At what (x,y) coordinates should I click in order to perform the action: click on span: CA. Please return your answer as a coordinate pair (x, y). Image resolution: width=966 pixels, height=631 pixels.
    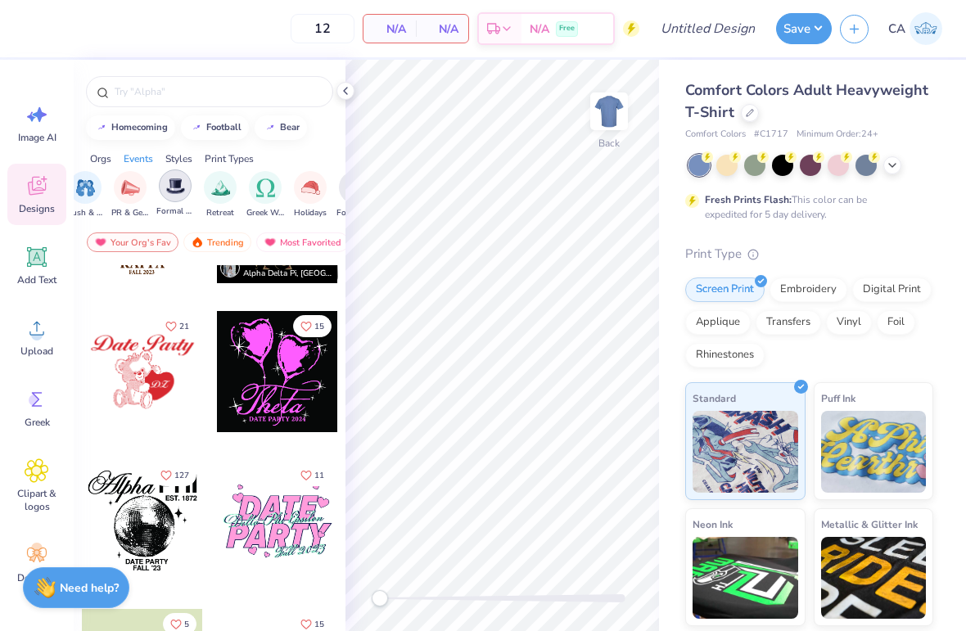
    Looking at the image, I should click on (897, 29).